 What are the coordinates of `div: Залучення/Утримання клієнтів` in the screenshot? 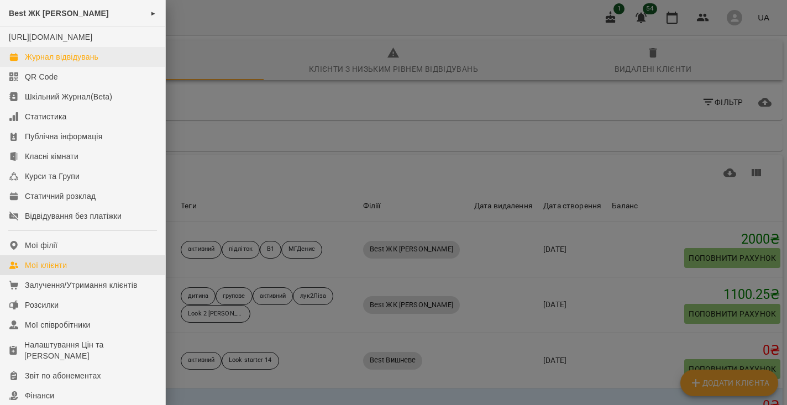 It's located at (81, 285).